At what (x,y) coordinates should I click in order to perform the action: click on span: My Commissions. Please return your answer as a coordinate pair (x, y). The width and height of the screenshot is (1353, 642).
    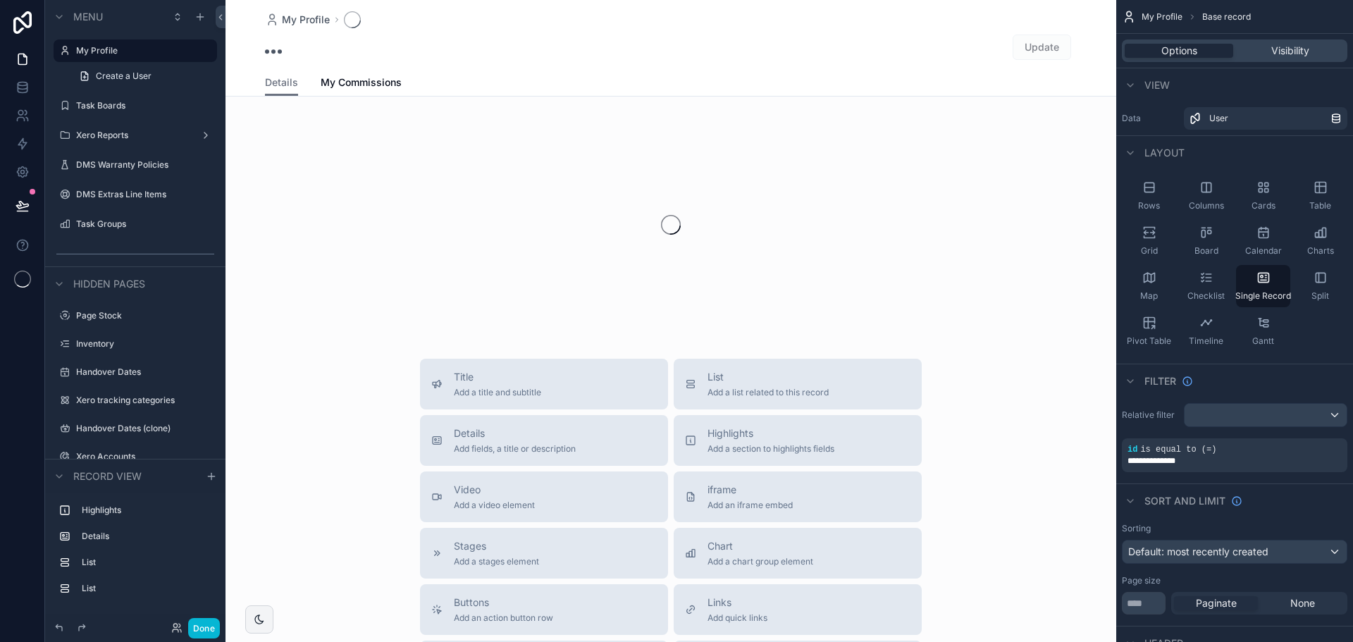
    Looking at the image, I should click on (361, 82).